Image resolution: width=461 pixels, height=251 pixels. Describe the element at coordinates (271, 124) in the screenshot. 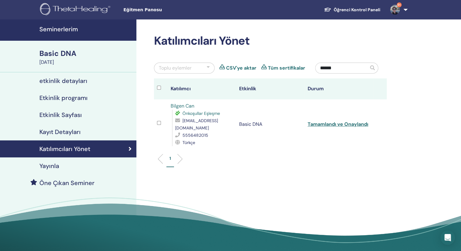

I see `td: Basic DNA` at that location.